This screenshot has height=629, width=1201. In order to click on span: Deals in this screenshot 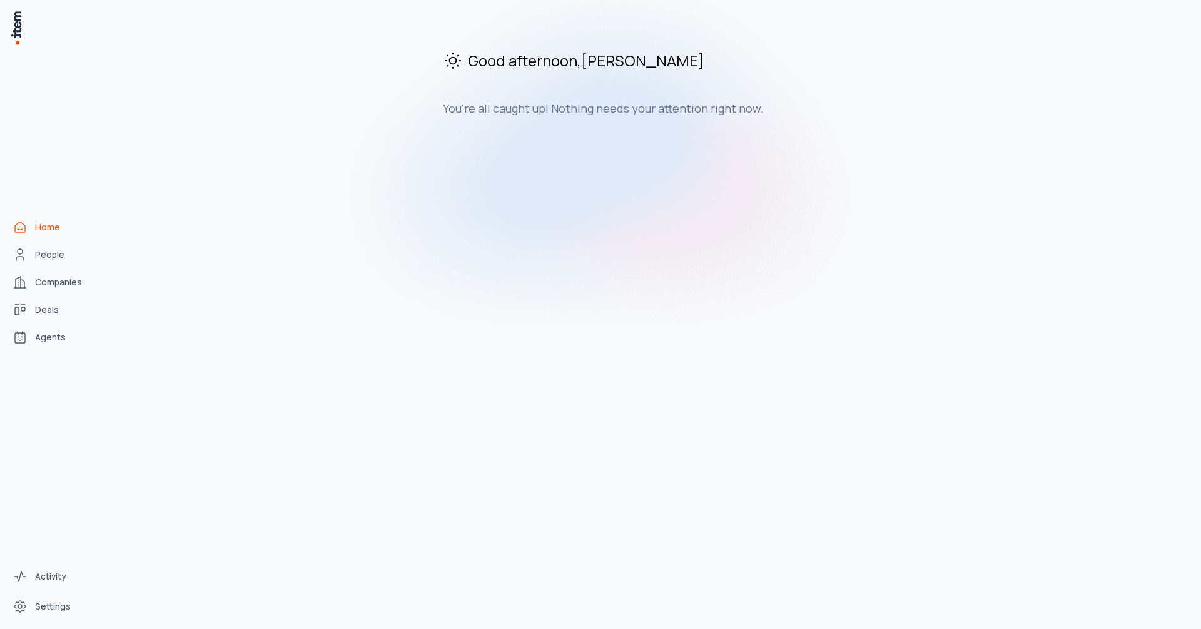, I will do `click(47, 310)`.